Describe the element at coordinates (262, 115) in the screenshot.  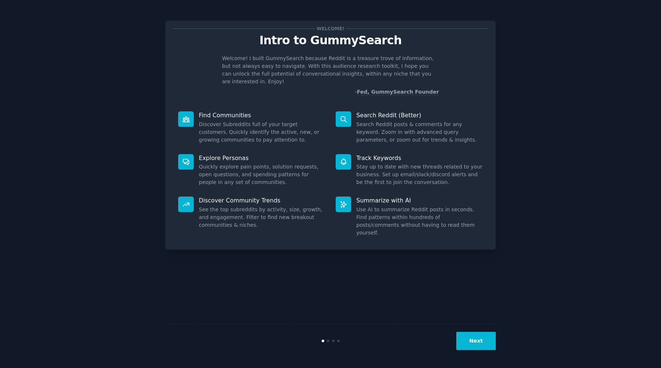
I see `p: Find Communities` at that location.